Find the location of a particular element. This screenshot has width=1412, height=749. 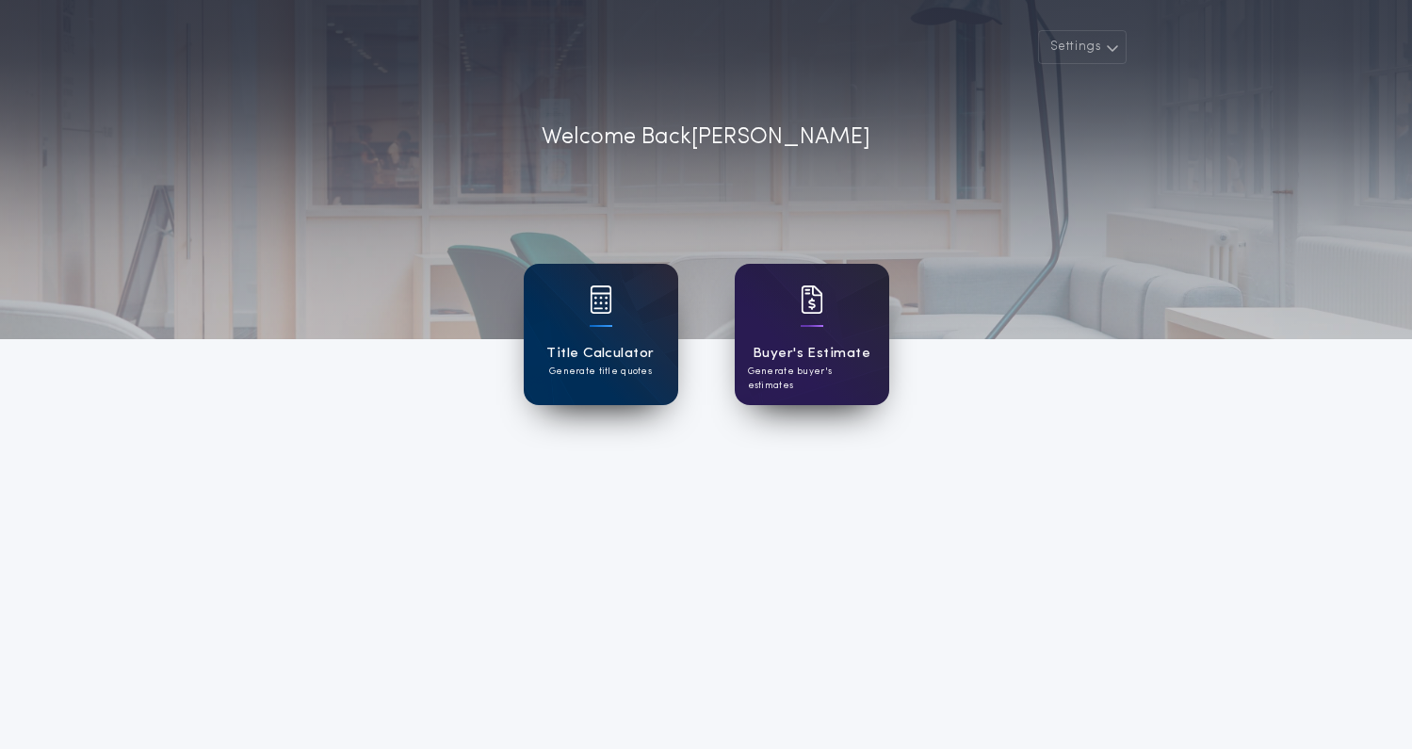

a: card iconBuyer's EstimateGenerate buyer's estimates is located at coordinates (812, 334).